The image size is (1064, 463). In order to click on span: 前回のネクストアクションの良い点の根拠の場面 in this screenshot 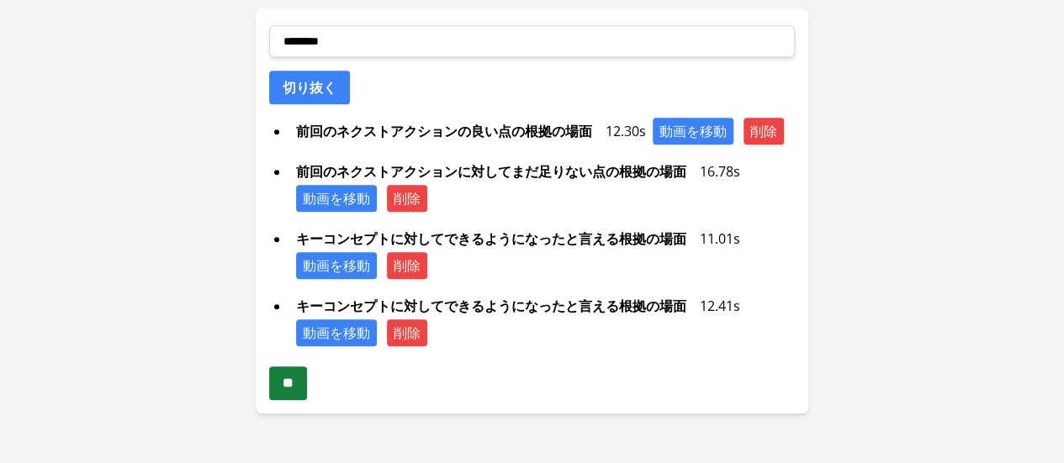, I will do `click(444, 131)`.